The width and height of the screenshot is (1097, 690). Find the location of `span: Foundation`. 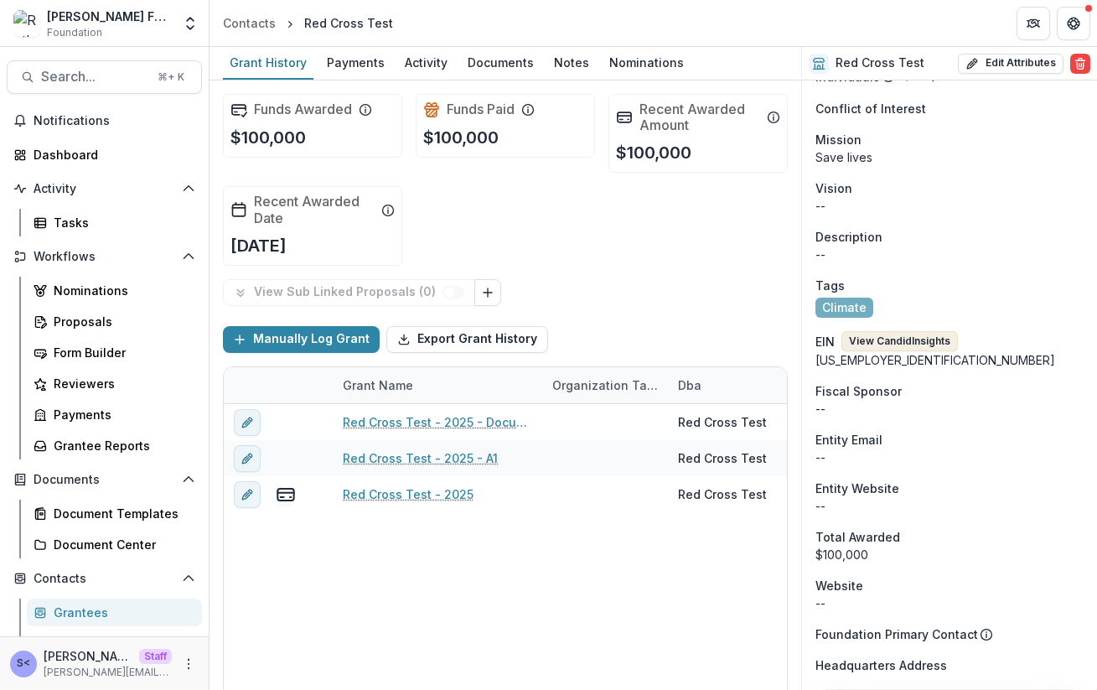

span: Foundation is located at coordinates (75, 33).